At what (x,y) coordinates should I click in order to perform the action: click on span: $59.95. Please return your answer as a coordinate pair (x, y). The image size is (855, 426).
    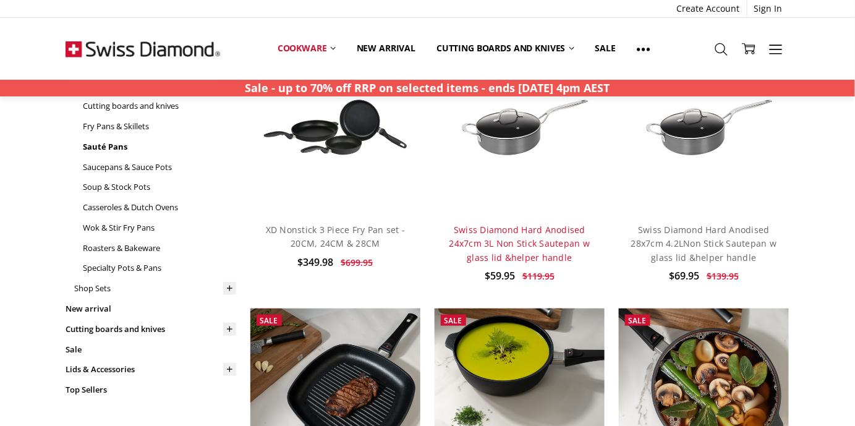
    Looking at the image, I should click on (499, 276).